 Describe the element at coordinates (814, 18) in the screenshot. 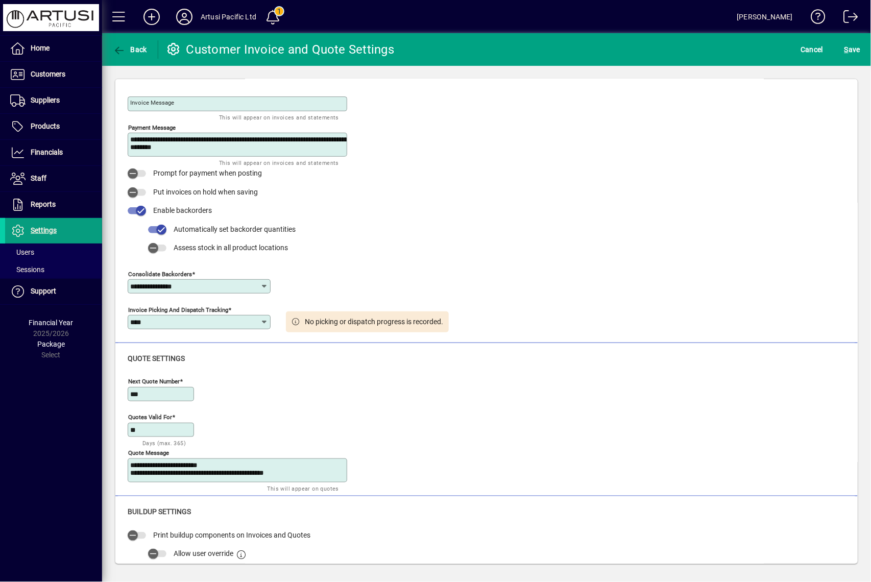

I see `a: Knowledge Base` at that location.